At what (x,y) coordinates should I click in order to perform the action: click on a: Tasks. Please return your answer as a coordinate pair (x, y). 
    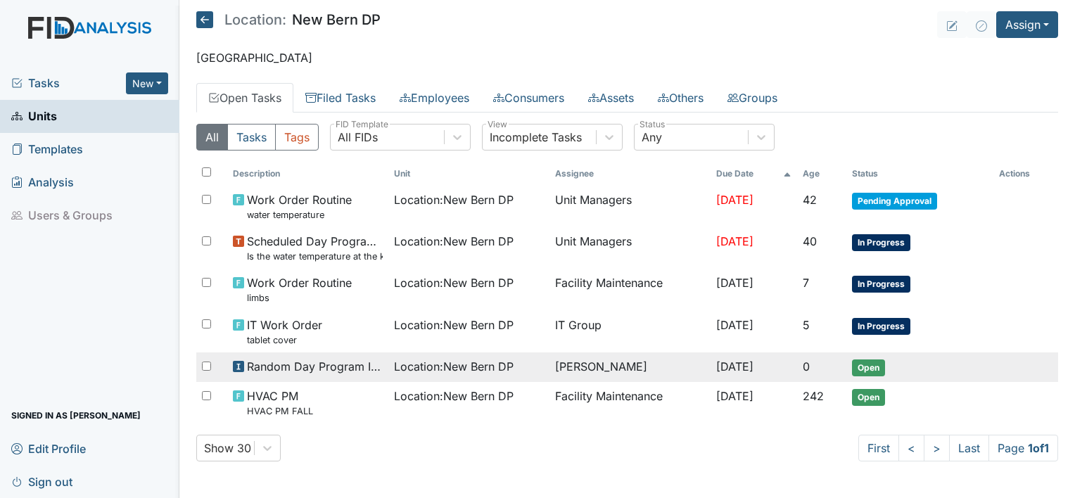
    Looking at the image, I should click on (68, 83).